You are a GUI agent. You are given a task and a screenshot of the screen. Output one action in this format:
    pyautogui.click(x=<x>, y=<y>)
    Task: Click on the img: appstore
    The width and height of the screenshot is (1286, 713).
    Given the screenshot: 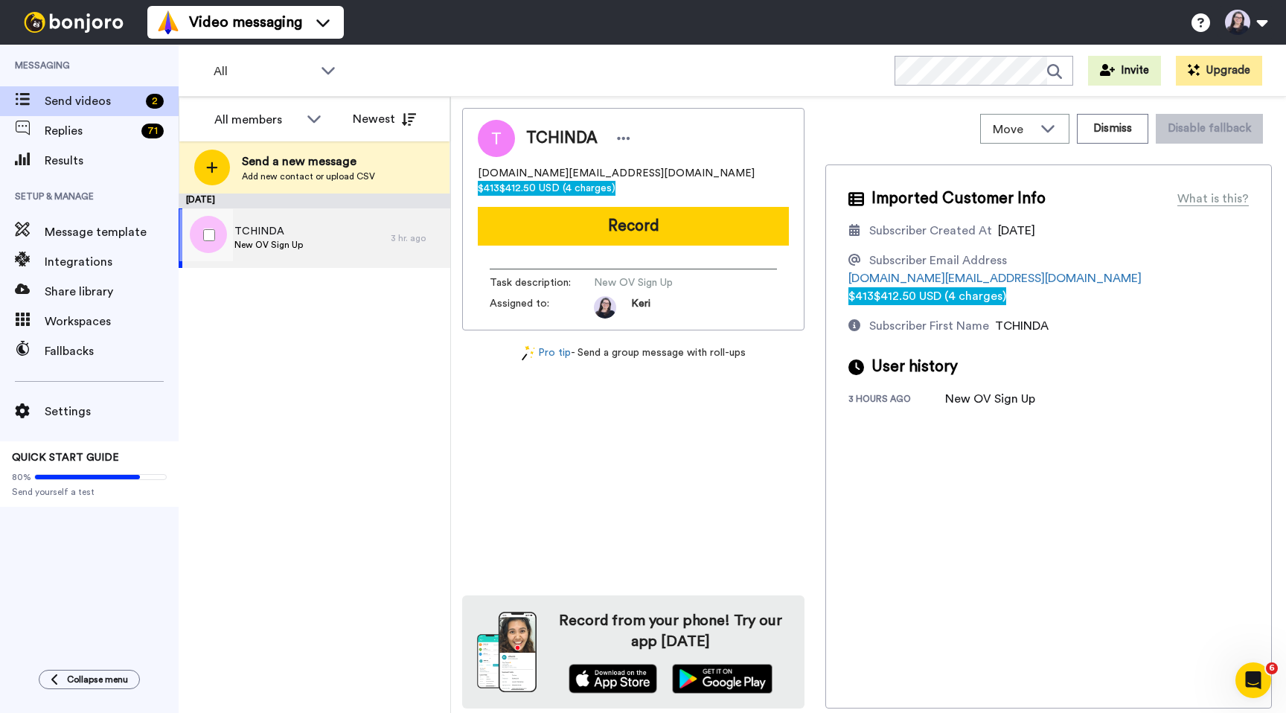 What is the action you would take?
    pyautogui.click(x=612, y=679)
    